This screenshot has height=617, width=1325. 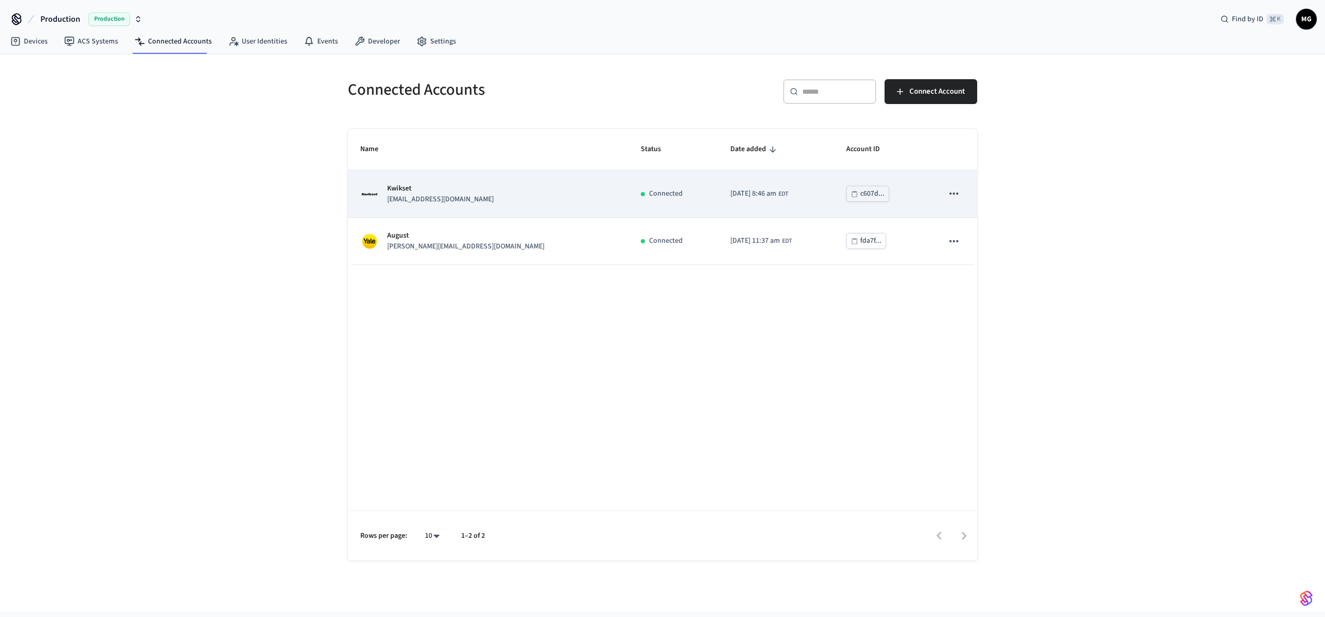 What do you see at coordinates (441, 188) in the screenshot?
I see `p: Kwikset` at bounding box center [441, 188].